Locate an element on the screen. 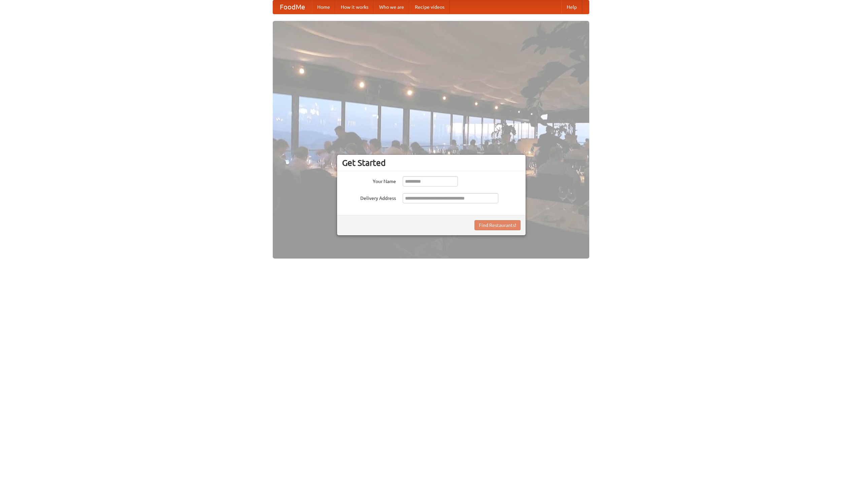 The width and height of the screenshot is (862, 477). label: Your Name is located at coordinates (369, 180).